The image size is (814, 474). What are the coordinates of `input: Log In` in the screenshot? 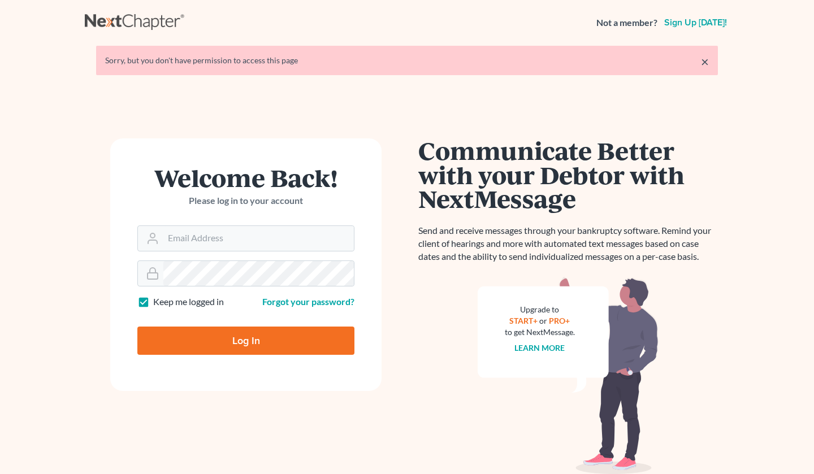 It's located at (246, 341).